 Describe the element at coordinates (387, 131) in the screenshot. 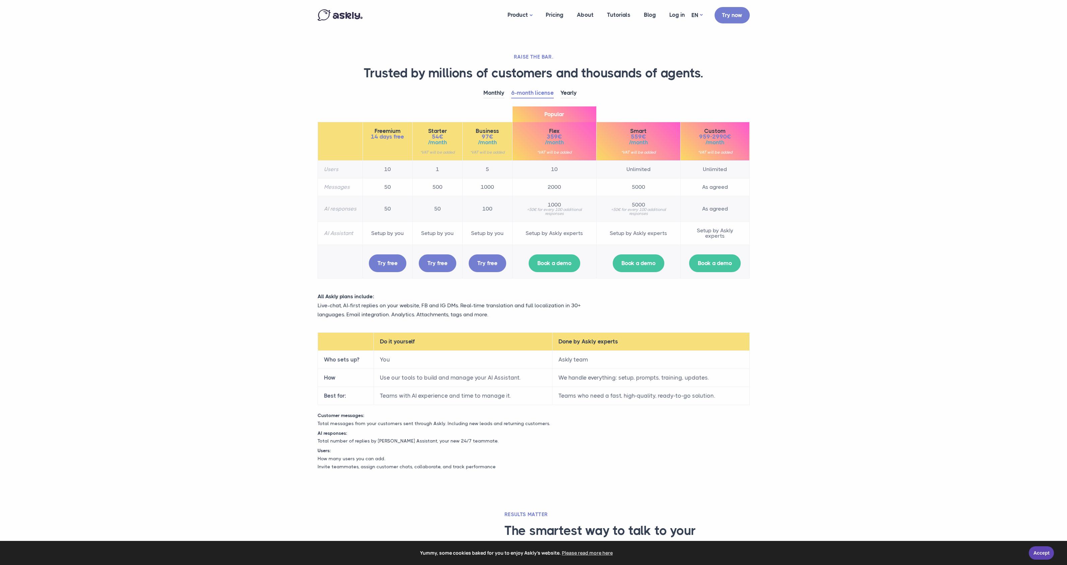

I see `span: Freemium` at that location.